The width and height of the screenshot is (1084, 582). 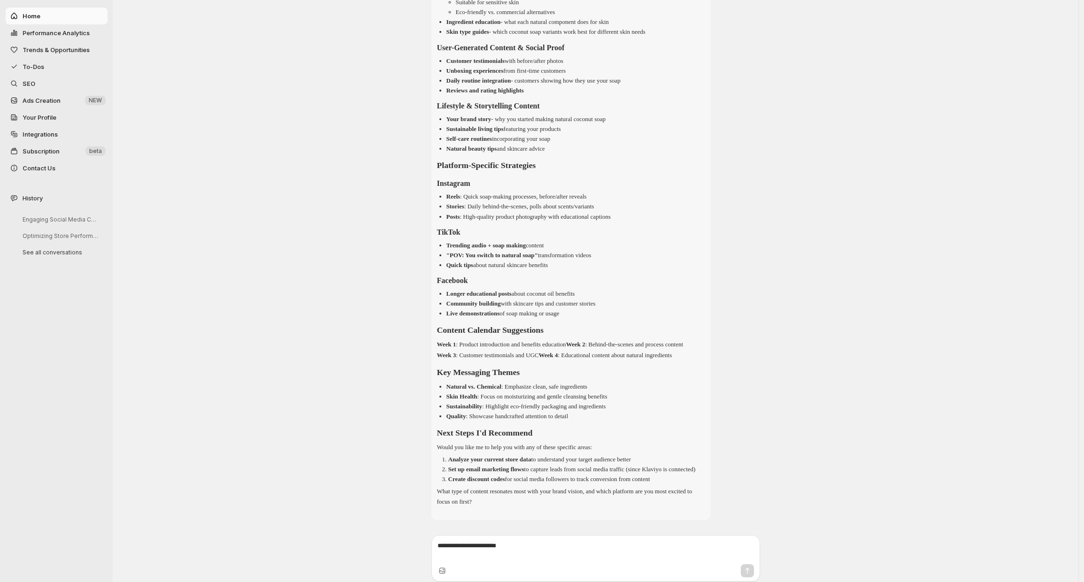 I want to click on p: : Product introduction and benefits education : Behind-the-scenes and process content : Customer ..., so click(x=571, y=350).